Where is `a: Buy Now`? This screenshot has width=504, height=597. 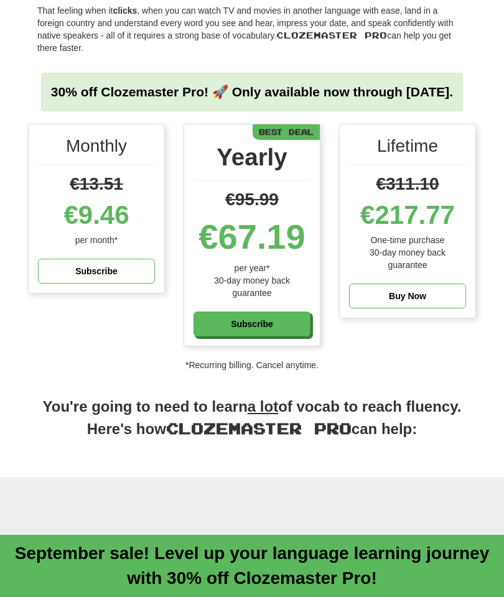
a: Buy Now is located at coordinates (407, 296).